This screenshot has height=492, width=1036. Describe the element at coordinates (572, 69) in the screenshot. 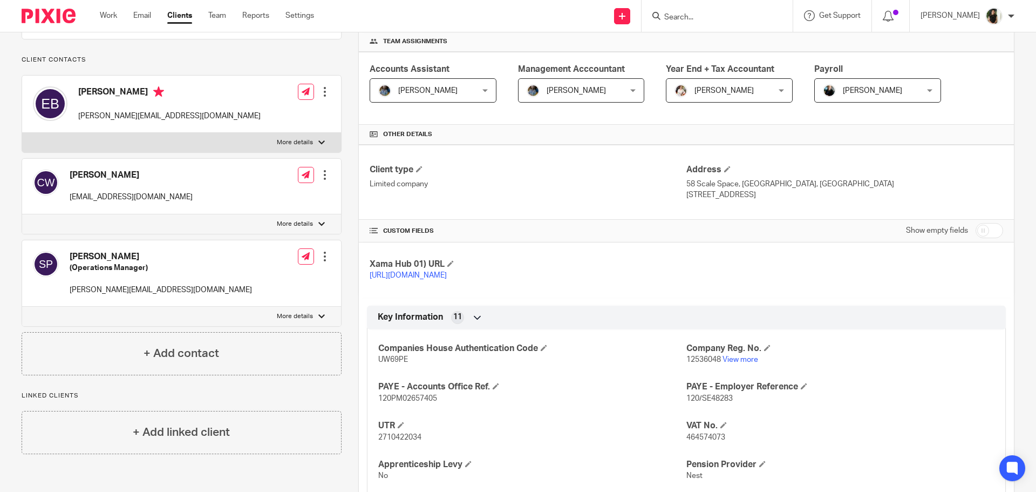

I see `span: Management Acccountant` at that location.